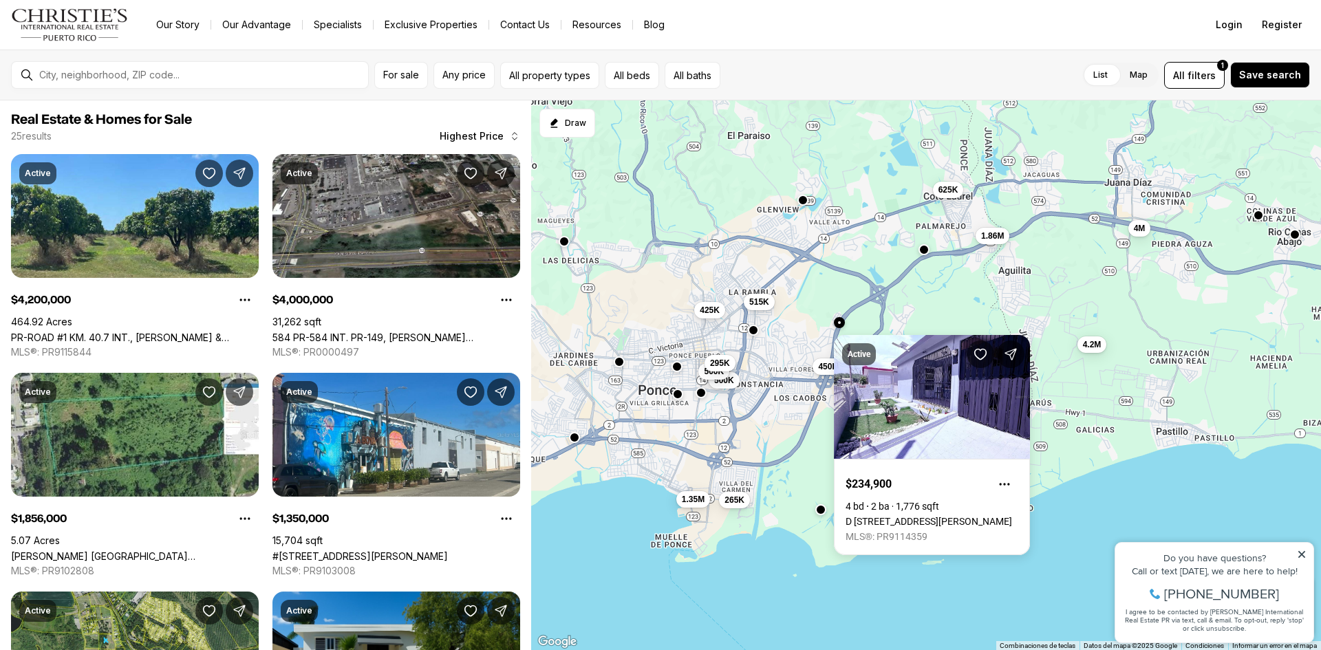 This screenshot has width=1321, height=650. What do you see at coordinates (480, 136) in the screenshot?
I see `button: Highest Price` at bounding box center [480, 136].